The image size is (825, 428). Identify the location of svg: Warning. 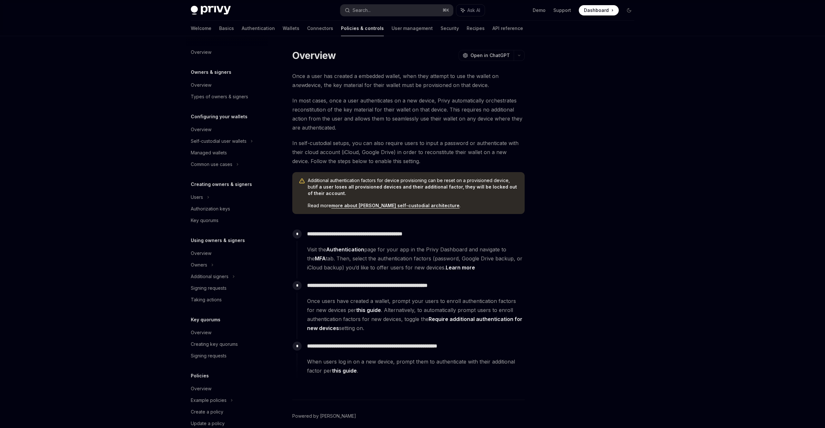
(302, 181).